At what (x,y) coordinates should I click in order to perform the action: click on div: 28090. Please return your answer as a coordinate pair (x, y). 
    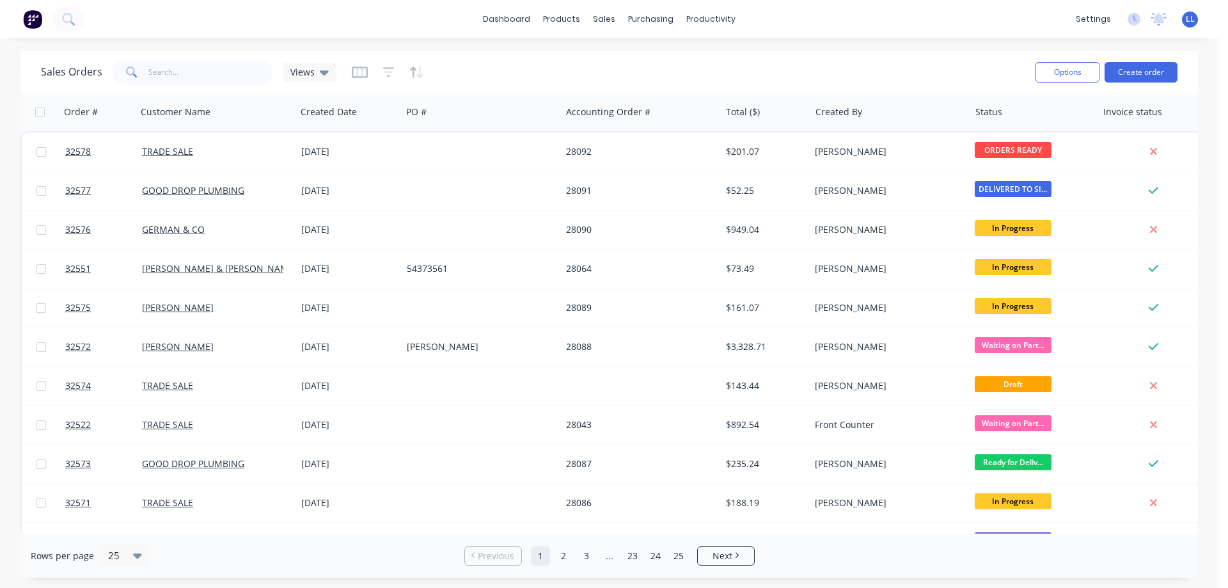
    Looking at the image, I should click on (637, 230).